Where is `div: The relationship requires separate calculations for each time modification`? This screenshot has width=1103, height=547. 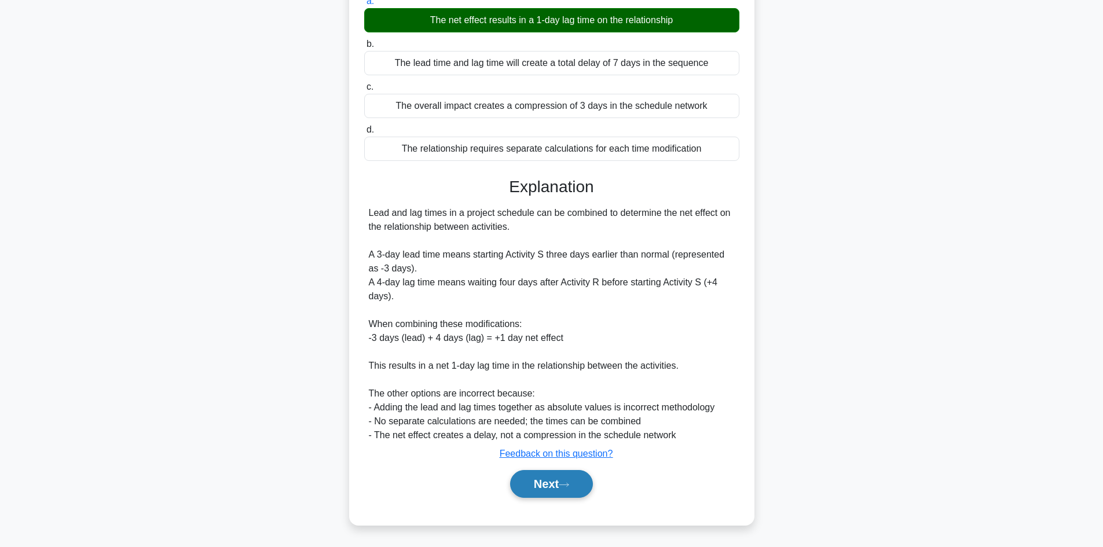 div: The relationship requires separate calculations for each time modification is located at coordinates (552, 149).